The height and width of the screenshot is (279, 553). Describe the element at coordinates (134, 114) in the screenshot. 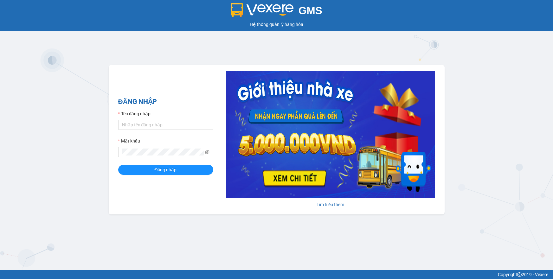

I see `label: Tên đăng nhập` at that location.